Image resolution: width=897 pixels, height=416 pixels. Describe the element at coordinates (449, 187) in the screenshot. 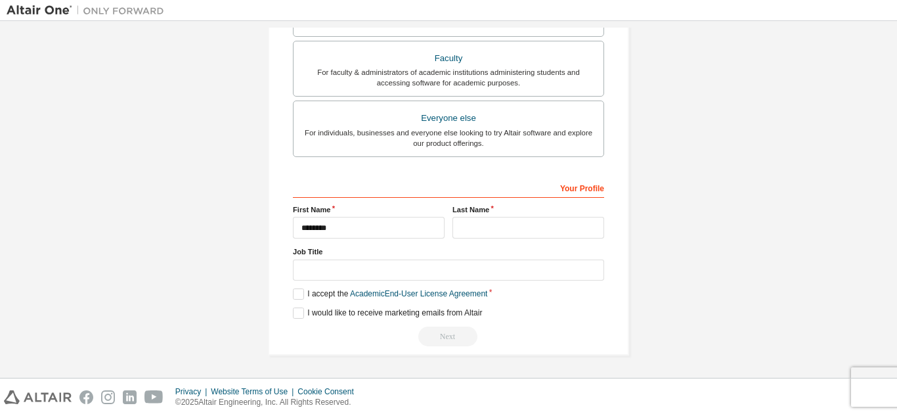

I see `div: Your Profile` at that location.